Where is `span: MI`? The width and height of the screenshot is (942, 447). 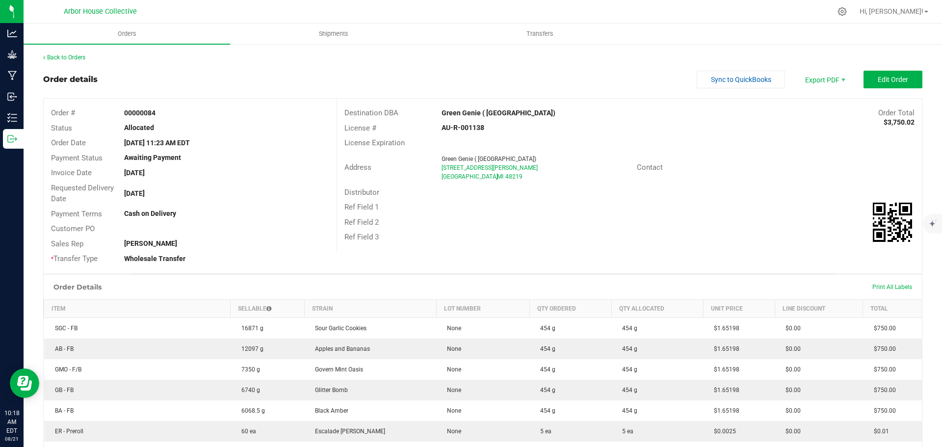
span: MI is located at coordinates (500, 177).